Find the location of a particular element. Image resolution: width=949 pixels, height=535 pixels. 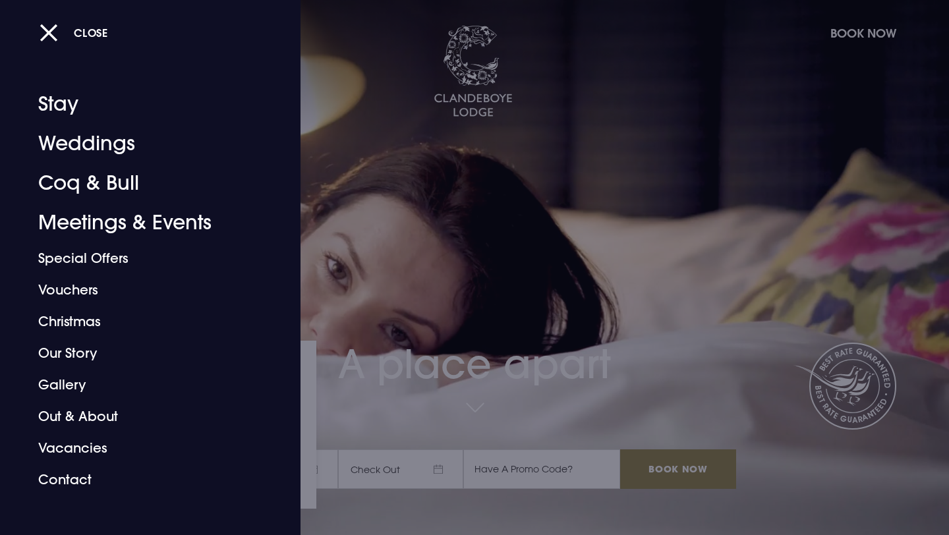

a: Gallery is located at coordinates (142, 385).